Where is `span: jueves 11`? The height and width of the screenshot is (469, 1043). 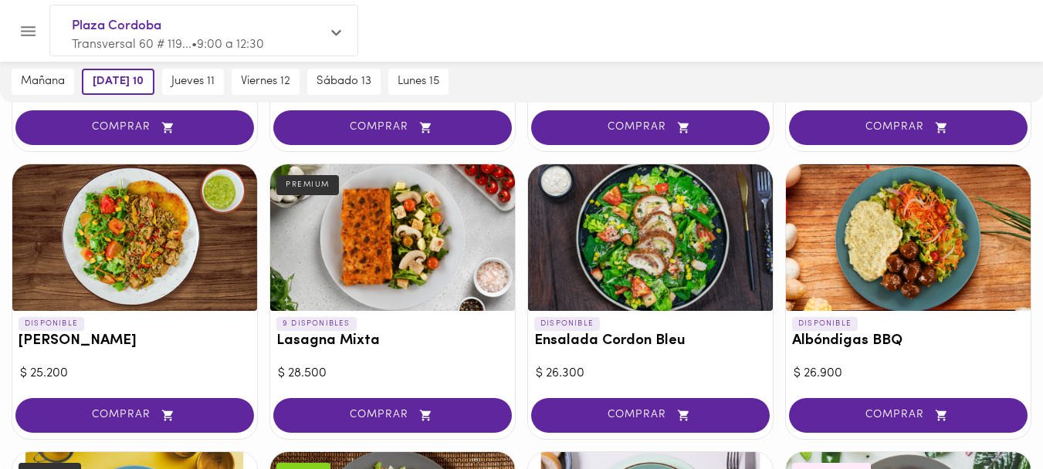
span: jueves 11 is located at coordinates (193, 82).